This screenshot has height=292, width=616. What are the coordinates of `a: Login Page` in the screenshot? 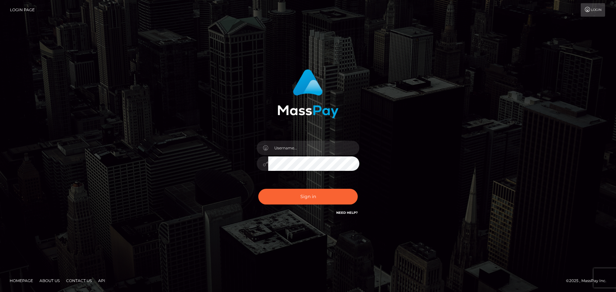 It's located at (22, 10).